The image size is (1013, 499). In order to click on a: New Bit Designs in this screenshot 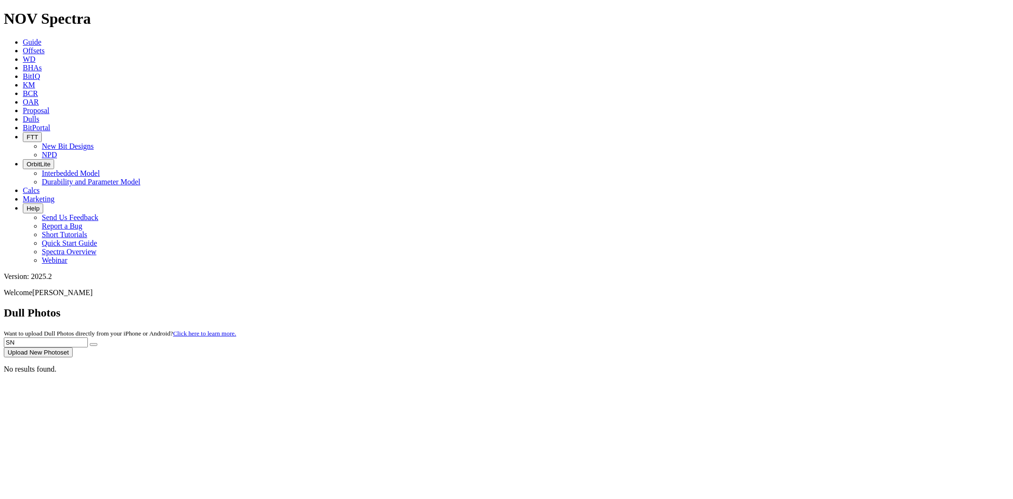, I will do `click(67, 146)`.